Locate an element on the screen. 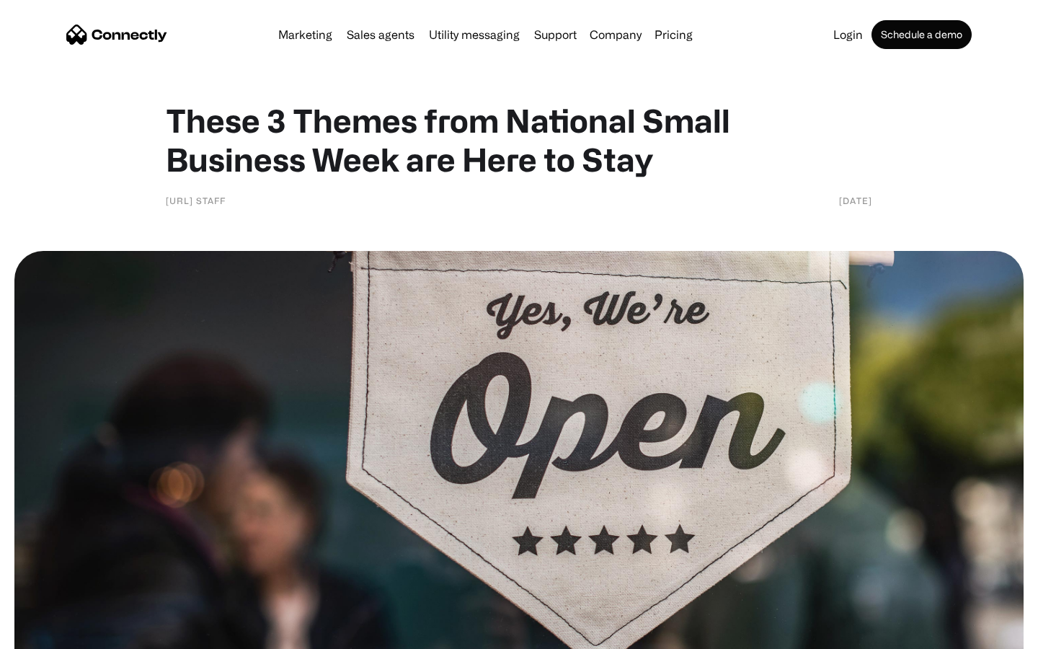  a: Schedule a demo is located at coordinates (921, 35).